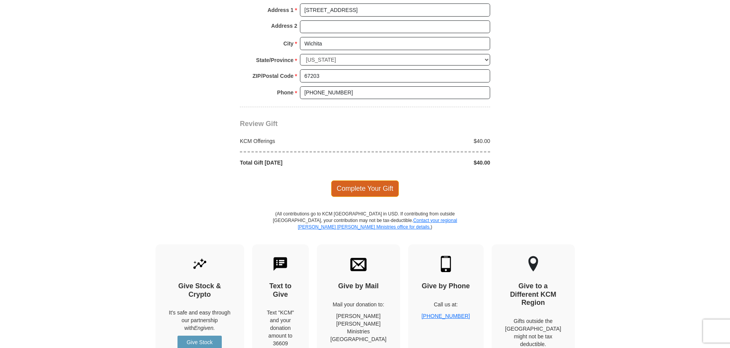 The height and width of the screenshot is (348, 730). I want to click on img: text-to-give.svg, so click(280, 264).